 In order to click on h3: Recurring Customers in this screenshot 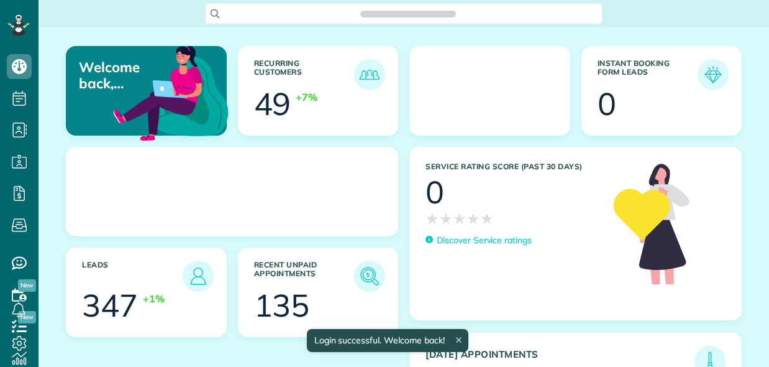, I will do `click(304, 75)`.